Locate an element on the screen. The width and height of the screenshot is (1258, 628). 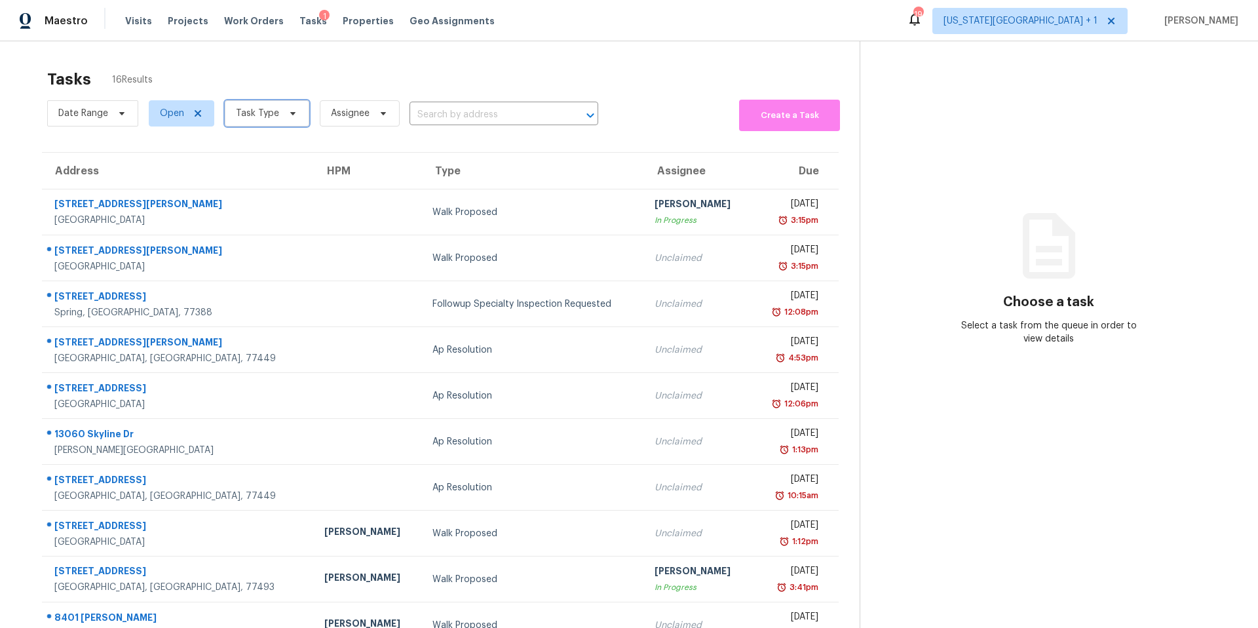
div: 1:12pm is located at coordinates (804, 541).